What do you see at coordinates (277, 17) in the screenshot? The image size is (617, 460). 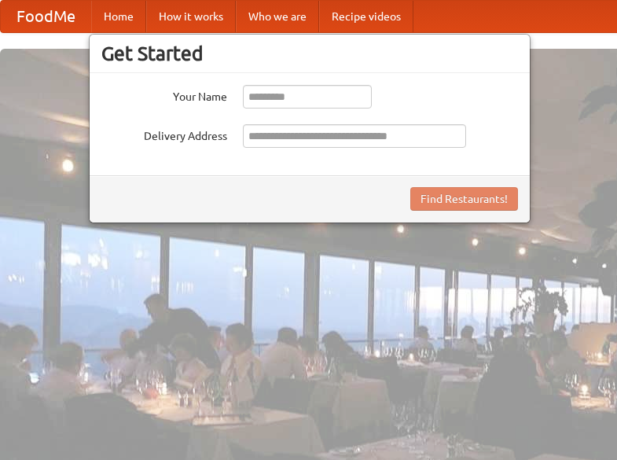 I see `a: Who we are` at bounding box center [277, 17].